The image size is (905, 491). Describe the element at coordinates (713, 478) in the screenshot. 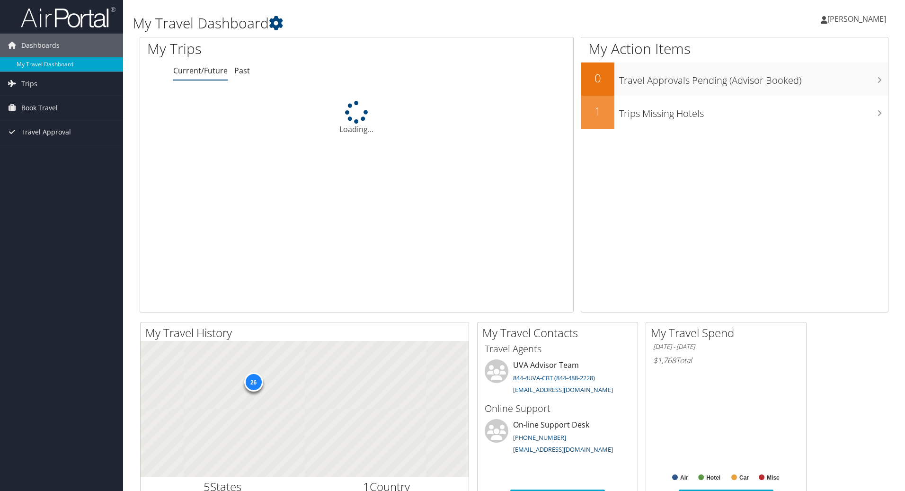

I see `text: Hotel` at that location.